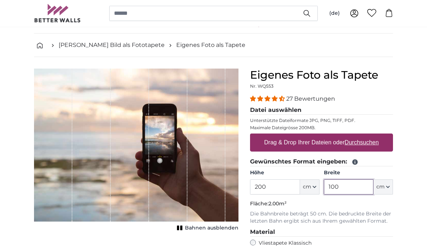 This screenshot has width=427, height=249. What do you see at coordinates (321, 76) in the screenshot?
I see `h1: Eigenes Foto als Tapete` at bounding box center [321, 76].